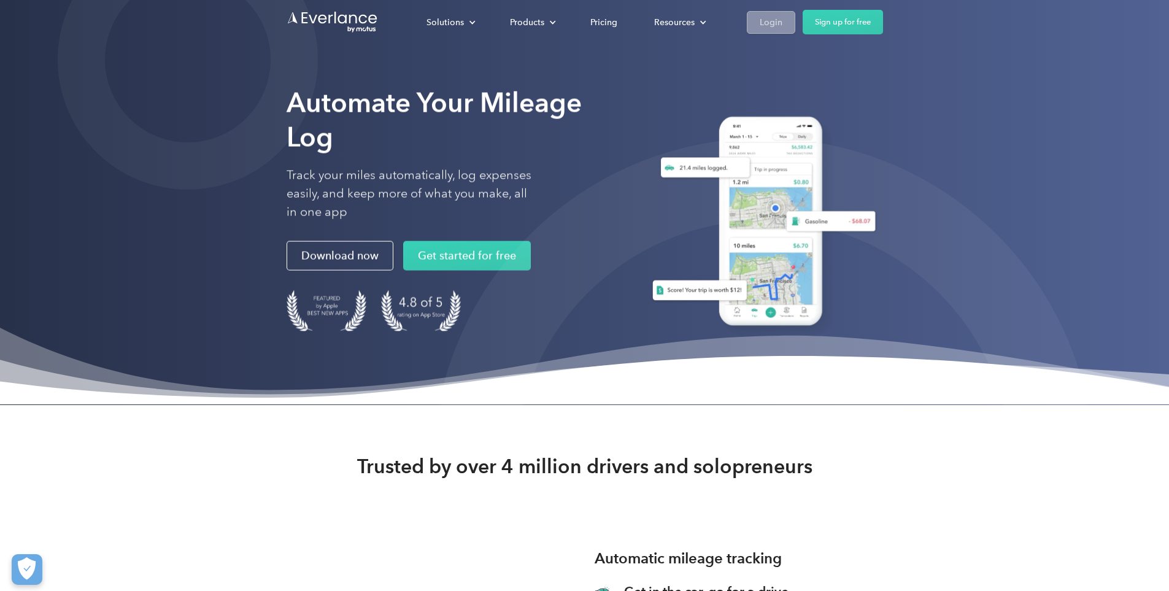 The width and height of the screenshot is (1169, 591). What do you see at coordinates (604, 22) in the screenshot?
I see `a: Pricing` at bounding box center [604, 22].